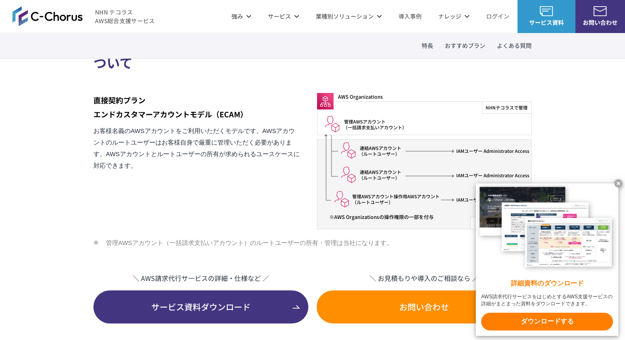 Image resolution: width=625 pixels, height=340 pixels. What do you see at coordinates (547, 301) in the screenshot?
I see `x-t: AWS請求代行サービスをはじめとするAWS支援サービスの詳細がまとまった資料をダウンロードできます。` at bounding box center [547, 301].